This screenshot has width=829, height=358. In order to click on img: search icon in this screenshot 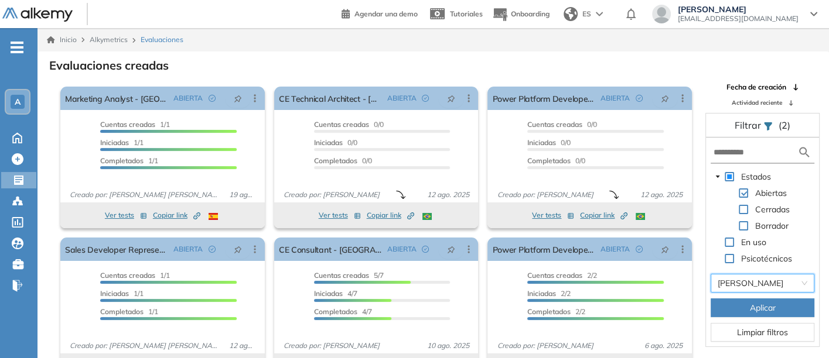, I will do `click(804, 152)`.